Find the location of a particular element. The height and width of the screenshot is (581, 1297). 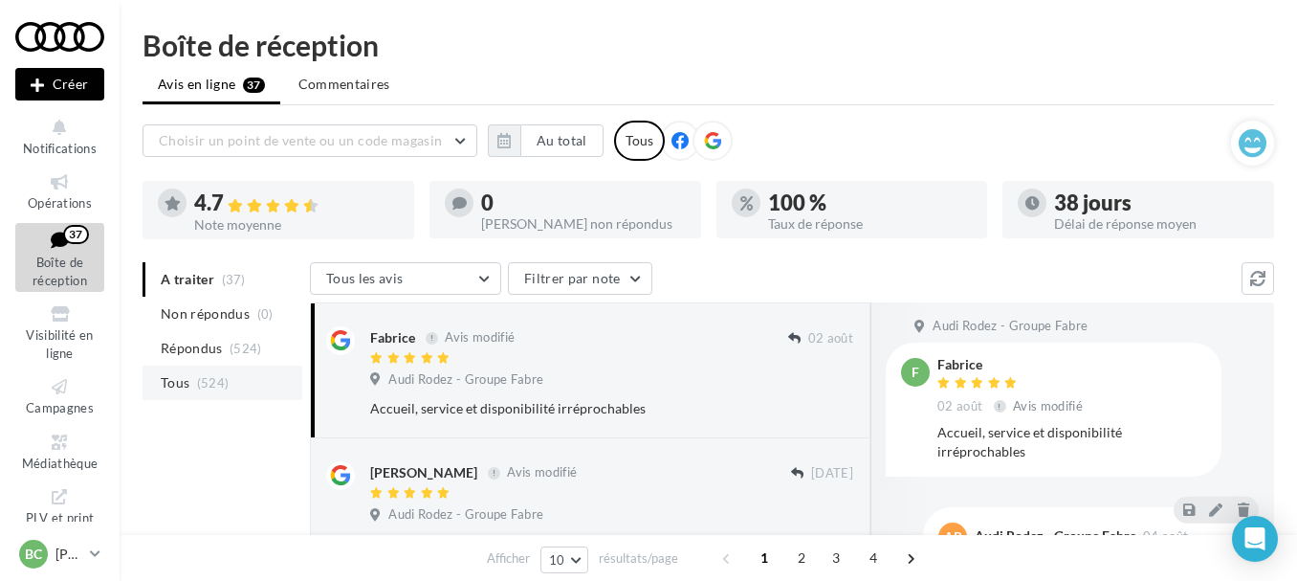

span: Tous is located at coordinates (175, 383).